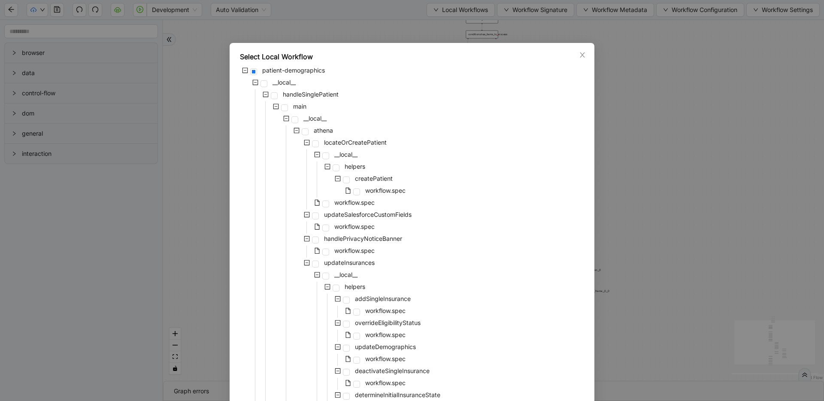  What do you see at coordinates (582, 55) in the screenshot?
I see `button: Close` at bounding box center [582, 55].